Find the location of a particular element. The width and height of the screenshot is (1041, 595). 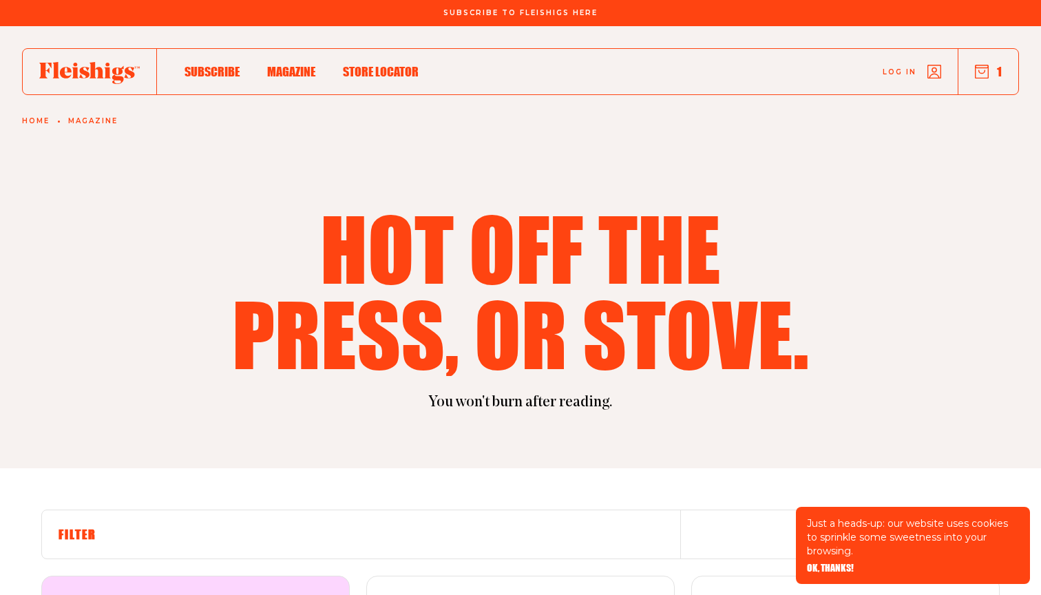

button: Log in is located at coordinates (912, 72).